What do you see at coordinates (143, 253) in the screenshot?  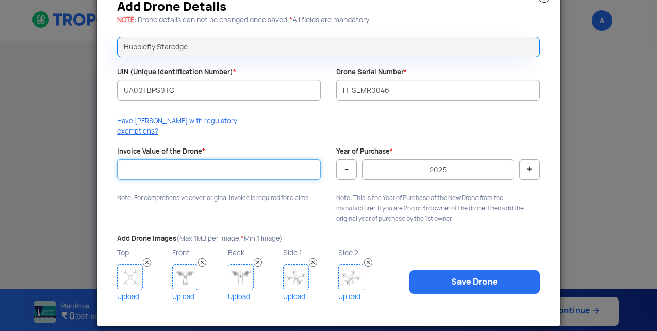 I see `p: Top` at bounding box center [143, 253].